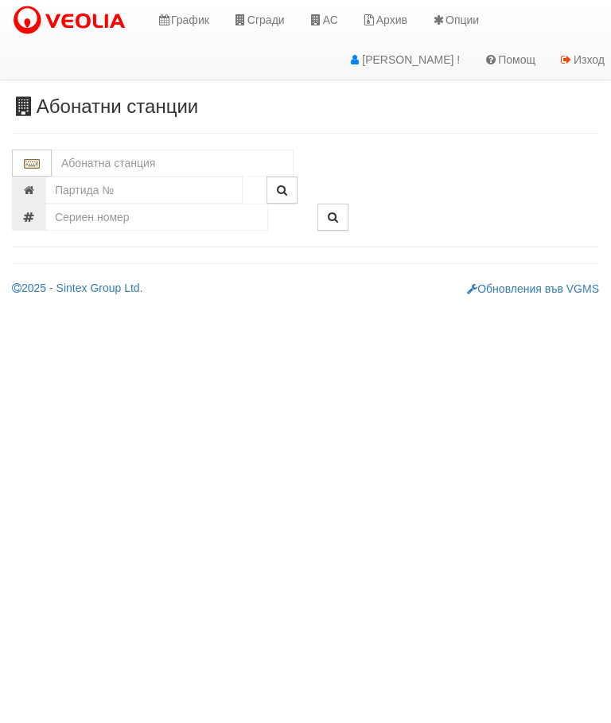 Image resolution: width=611 pixels, height=723 pixels. What do you see at coordinates (77, 288) in the screenshot?
I see `a: 2025 - Sintex Group Ltd.` at bounding box center [77, 288].